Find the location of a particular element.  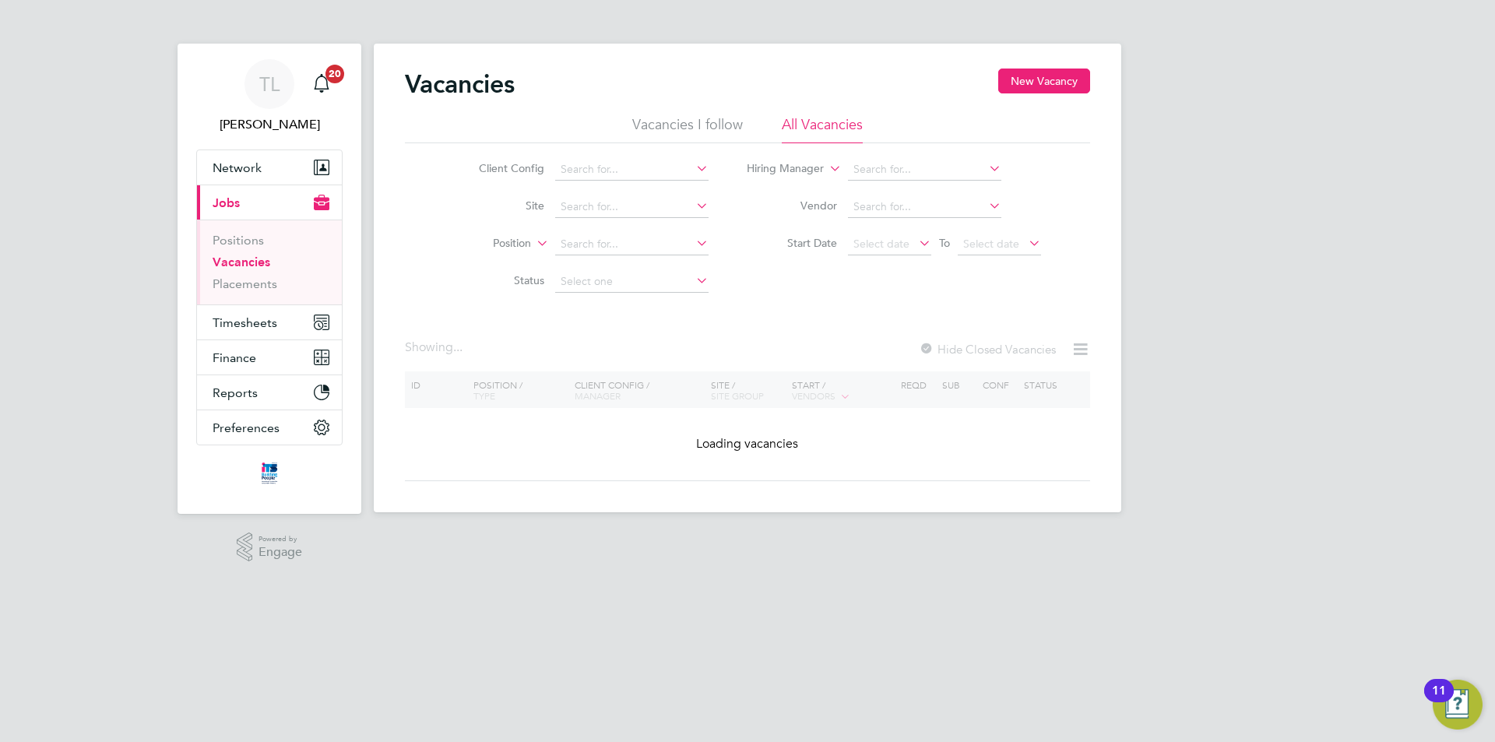

input: Select one is located at coordinates (631, 282).